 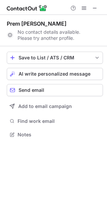 What do you see at coordinates (27, 8) in the screenshot?
I see `img: ContactOut v5.3.10` at bounding box center [27, 8].